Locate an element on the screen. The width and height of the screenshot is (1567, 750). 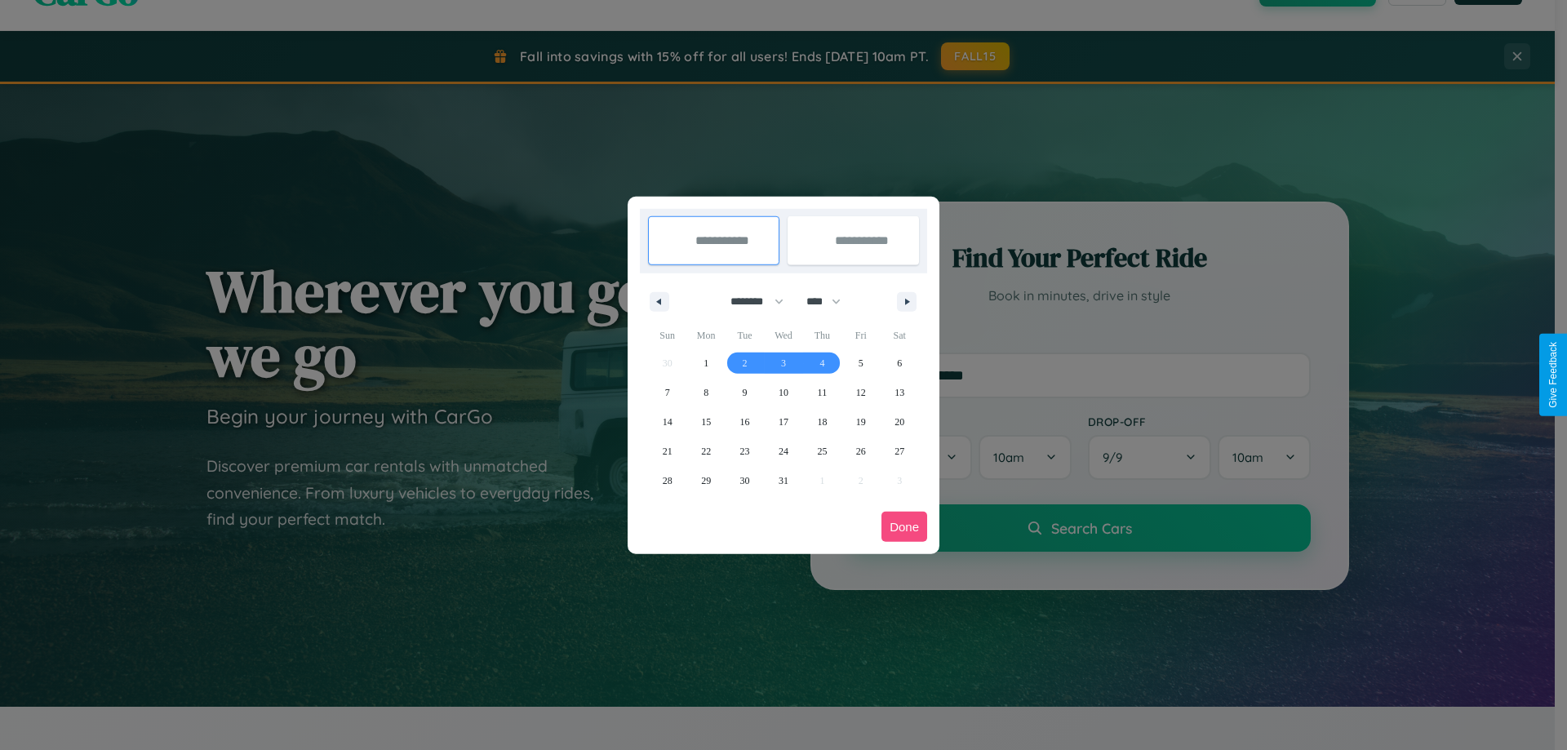
button: 7 is located at coordinates (667, 392).